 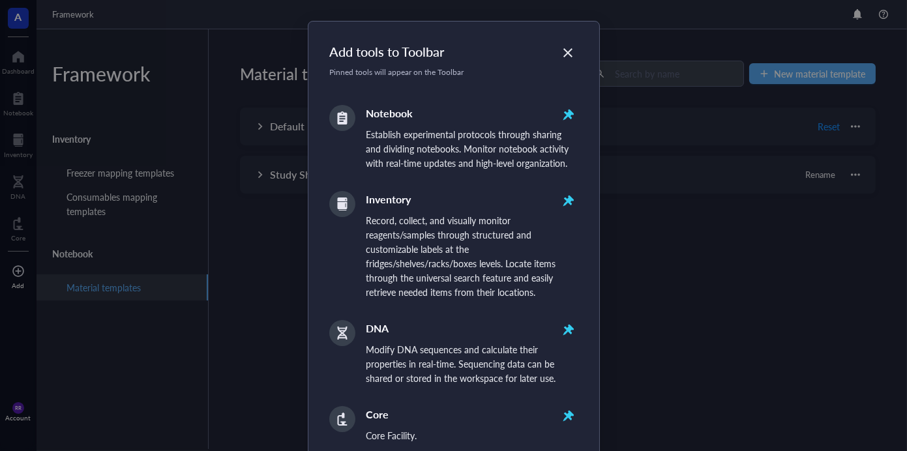 I want to click on span: Close, so click(x=568, y=53).